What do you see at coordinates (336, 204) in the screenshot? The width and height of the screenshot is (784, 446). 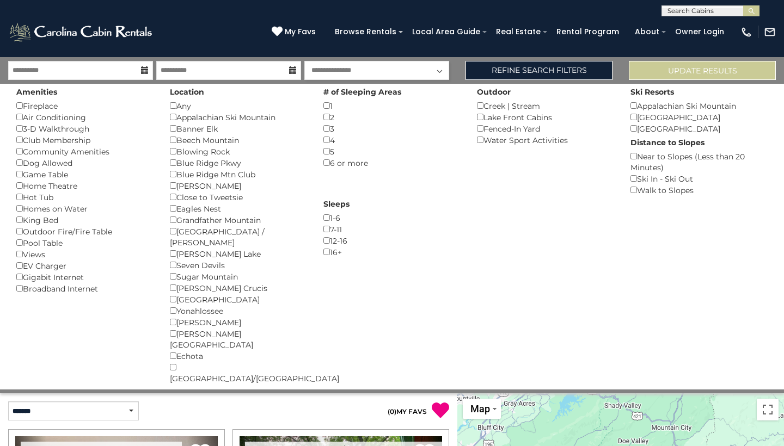 I see `label: Sleeps` at bounding box center [336, 204].